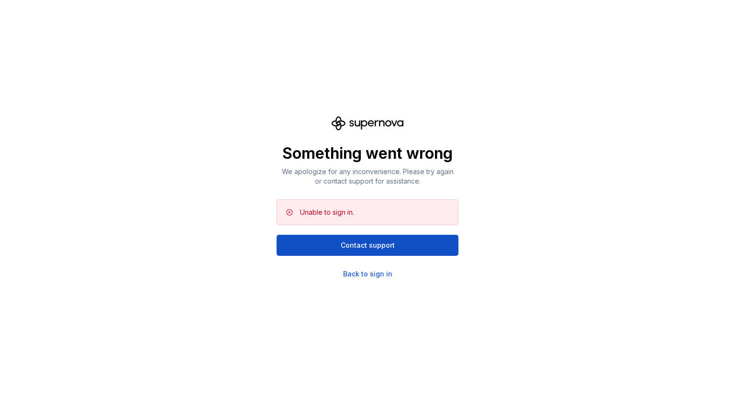  What do you see at coordinates (368, 245) in the screenshot?
I see `span: Contact support` at bounding box center [368, 245].